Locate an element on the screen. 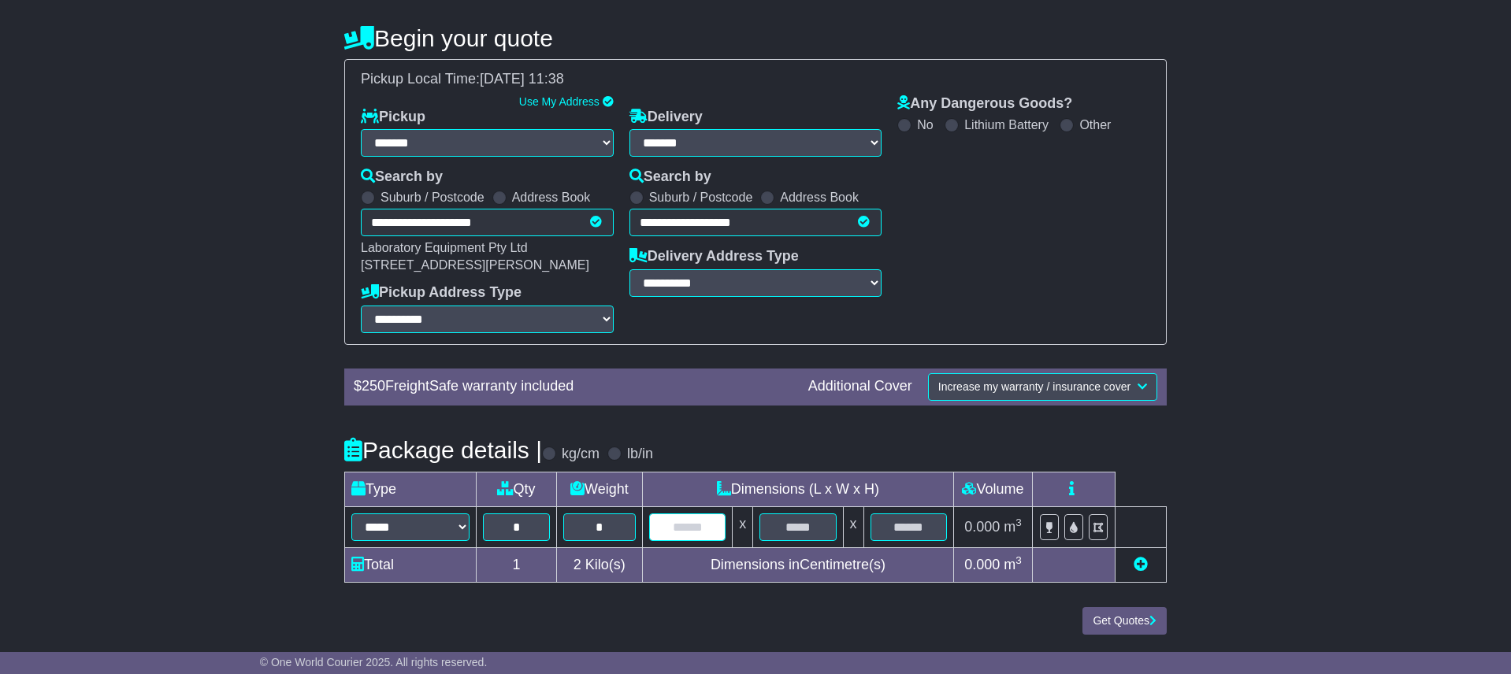 The image size is (1511, 674). span: Laboratory Equipment Pty Ltd is located at coordinates (444, 247).